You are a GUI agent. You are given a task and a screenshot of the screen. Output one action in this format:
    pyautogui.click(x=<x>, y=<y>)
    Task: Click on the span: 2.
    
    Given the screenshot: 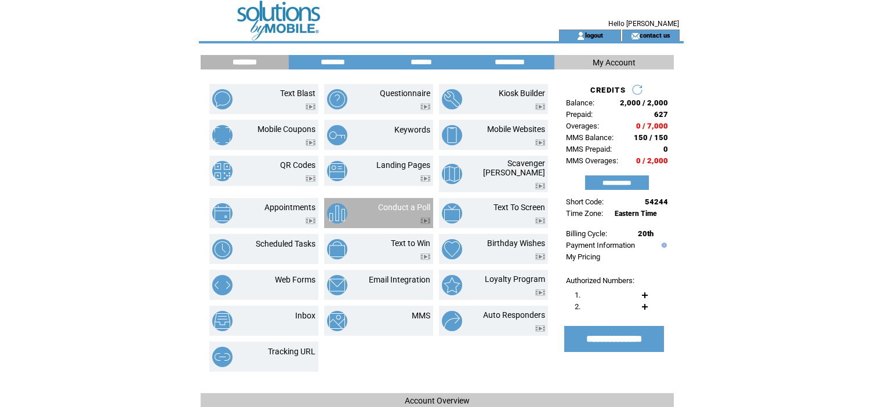 What is the action you would take?
    pyautogui.click(x=577, y=307)
    